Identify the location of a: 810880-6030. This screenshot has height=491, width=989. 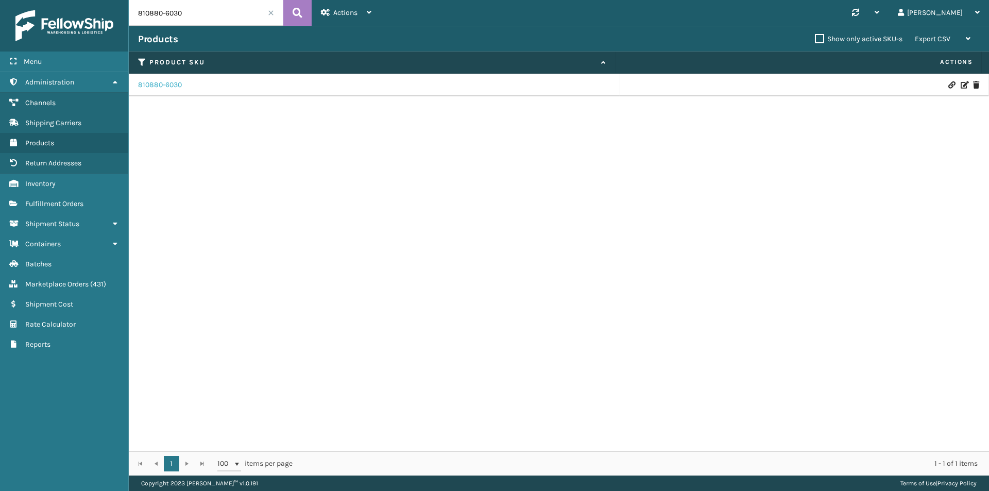
(160, 85).